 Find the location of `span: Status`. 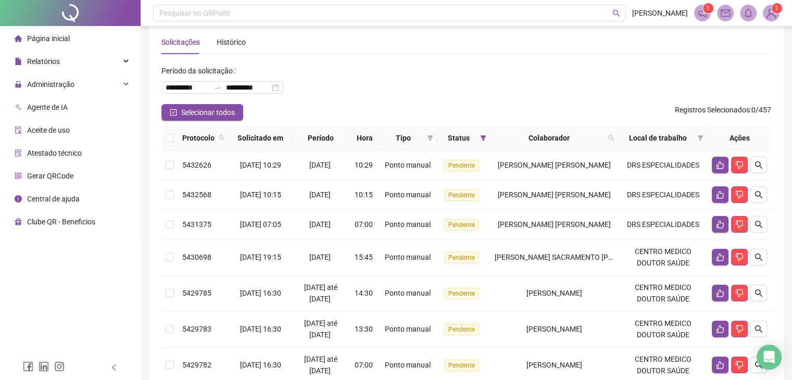

span: Status is located at coordinates (459, 138).